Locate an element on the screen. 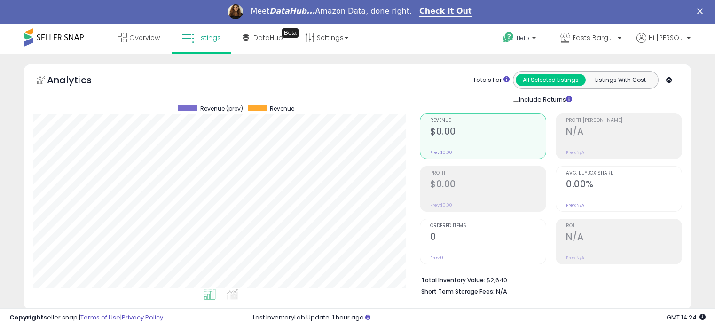 The image size is (715, 327). div: Include Returns is located at coordinates (544, 99).